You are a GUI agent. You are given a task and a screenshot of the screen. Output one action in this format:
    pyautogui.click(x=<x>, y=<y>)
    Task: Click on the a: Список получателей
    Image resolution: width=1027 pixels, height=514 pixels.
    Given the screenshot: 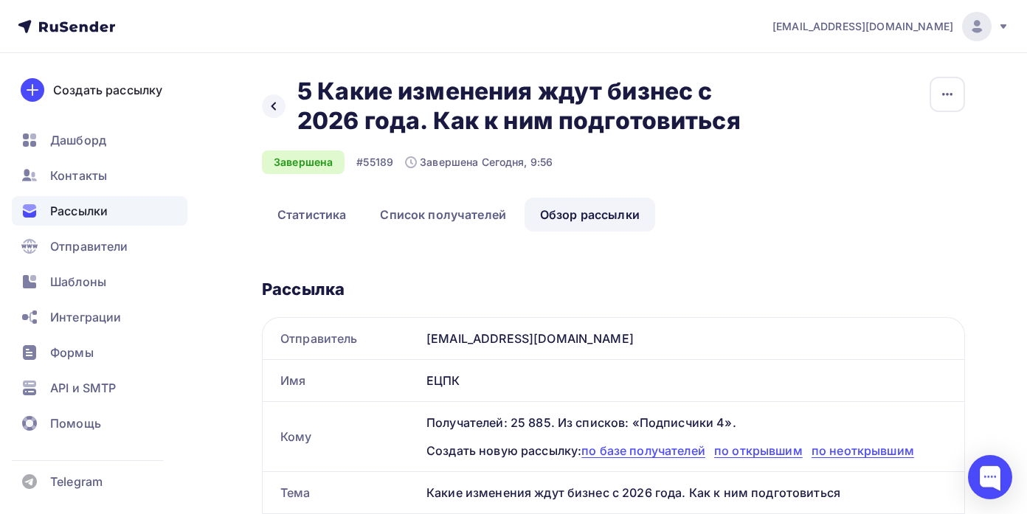 What is the action you would take?
    pyautogui.click(x=443, y=215)
    